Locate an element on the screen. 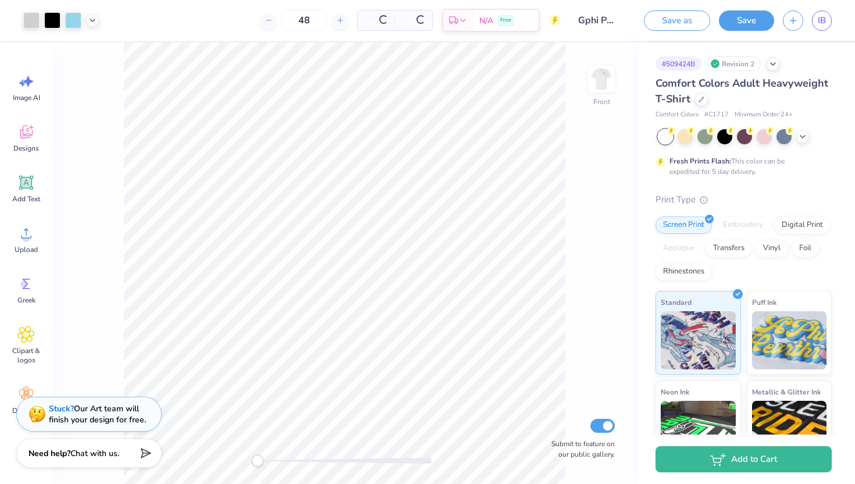 The width and height of the screenshot is (855, 484). div: Vinyl is located at coordinates (772, 248).